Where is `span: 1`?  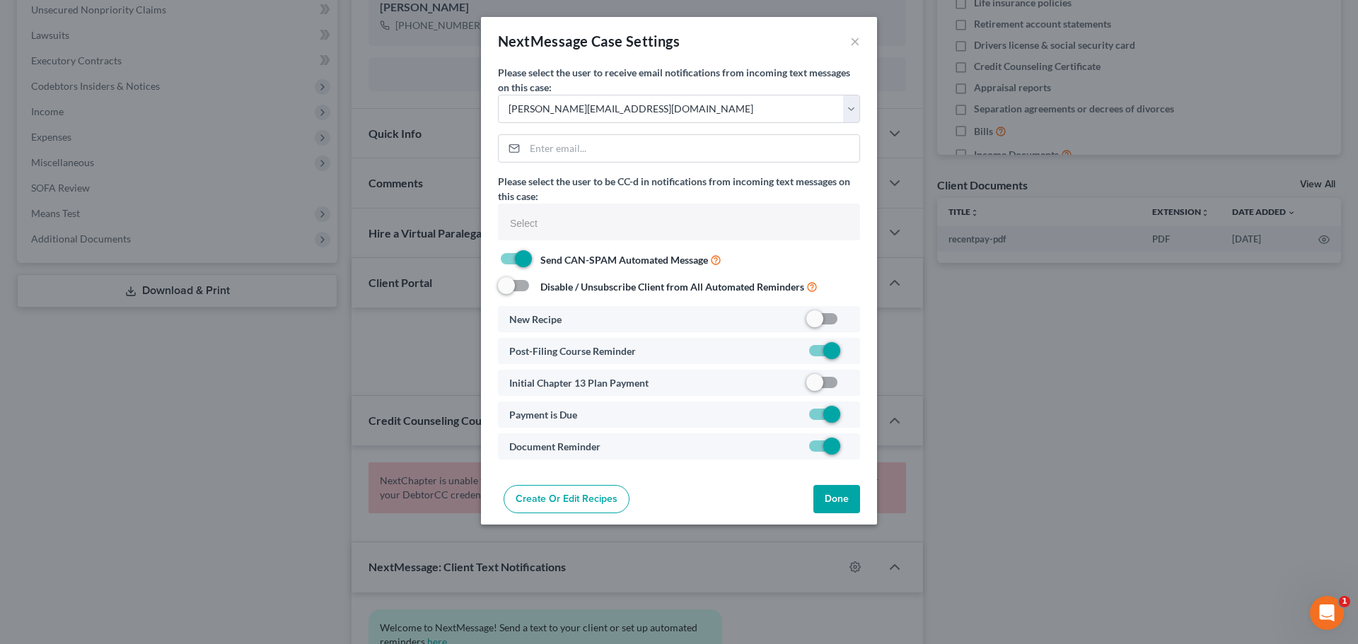 span: 1 is located at coordinates (1344, 602).